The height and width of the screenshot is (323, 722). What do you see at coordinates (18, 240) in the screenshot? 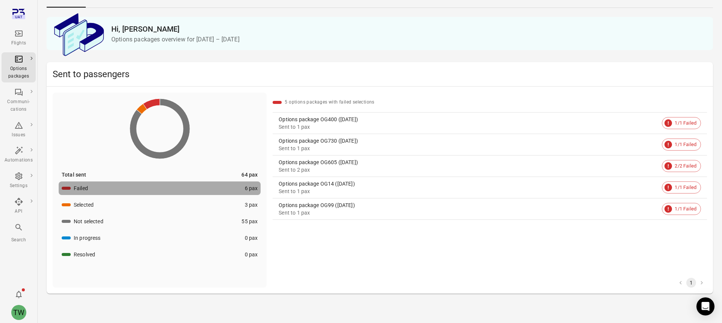
I see `div: Search` at bounding box center [18, 240].